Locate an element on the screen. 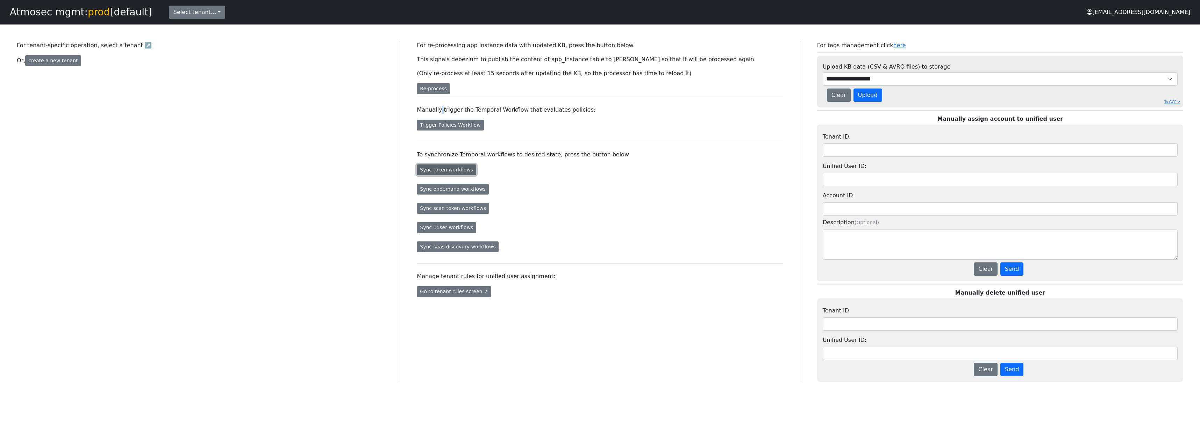 This screenshot has height=430, width=1200. span: prod is located at coordinates (99, 12).